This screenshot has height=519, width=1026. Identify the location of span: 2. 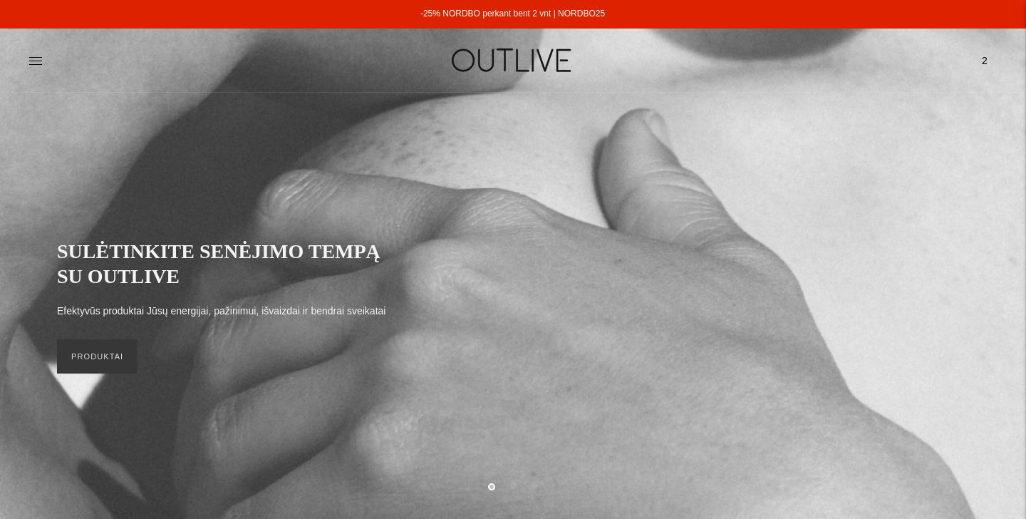
(985, 61).